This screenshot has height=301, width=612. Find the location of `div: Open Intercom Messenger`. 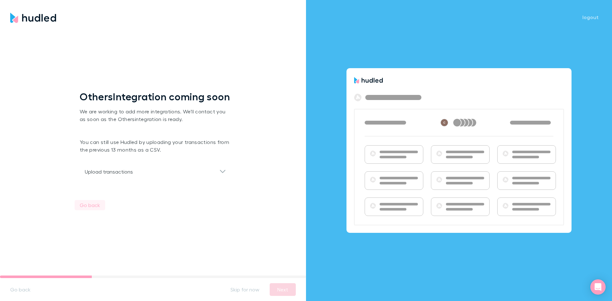

div: Open Intercom Messenger is located at coordinates (598, 287).